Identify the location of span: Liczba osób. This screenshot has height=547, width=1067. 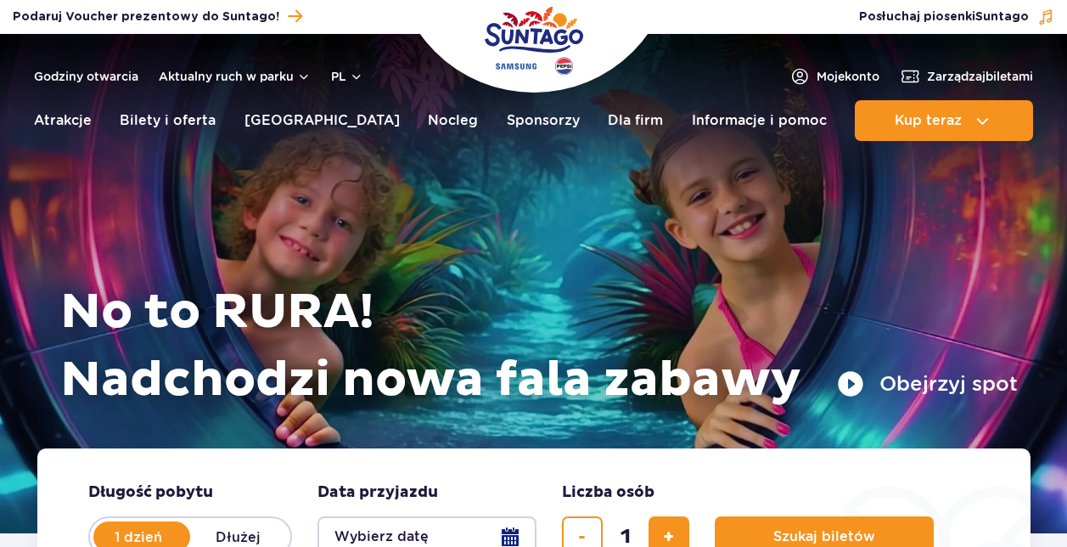
(608, 493).